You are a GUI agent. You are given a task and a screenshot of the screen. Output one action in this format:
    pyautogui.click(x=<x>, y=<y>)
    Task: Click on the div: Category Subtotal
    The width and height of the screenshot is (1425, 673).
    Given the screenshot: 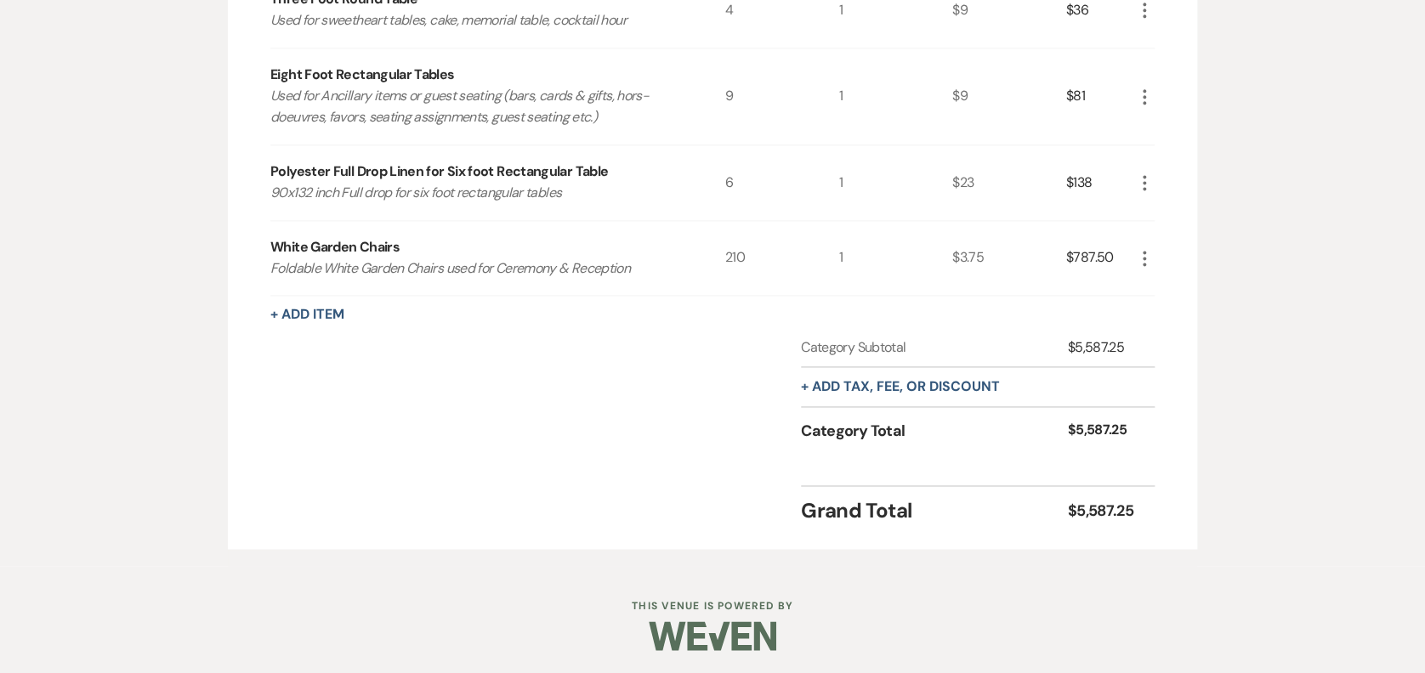 What is the action you would take?
    pyautogui.click(x=935, y=348)
    